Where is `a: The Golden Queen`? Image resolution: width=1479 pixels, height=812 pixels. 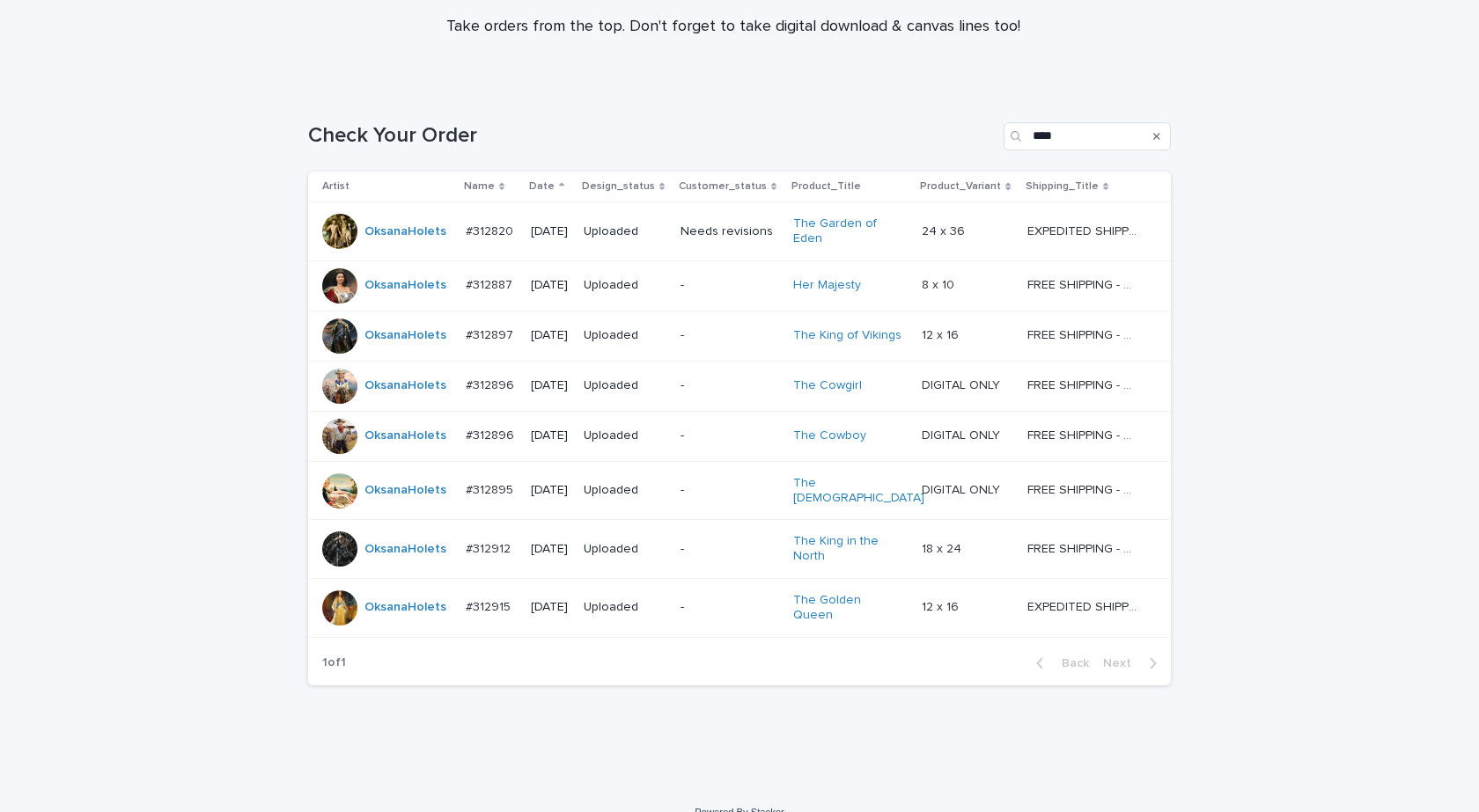
a: The Golden Queen is located at coordinates (848, 608).